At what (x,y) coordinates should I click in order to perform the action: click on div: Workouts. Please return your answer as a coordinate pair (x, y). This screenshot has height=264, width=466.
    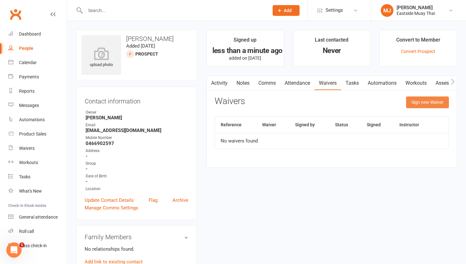
    Looking at the image, I should click on (29, 162).